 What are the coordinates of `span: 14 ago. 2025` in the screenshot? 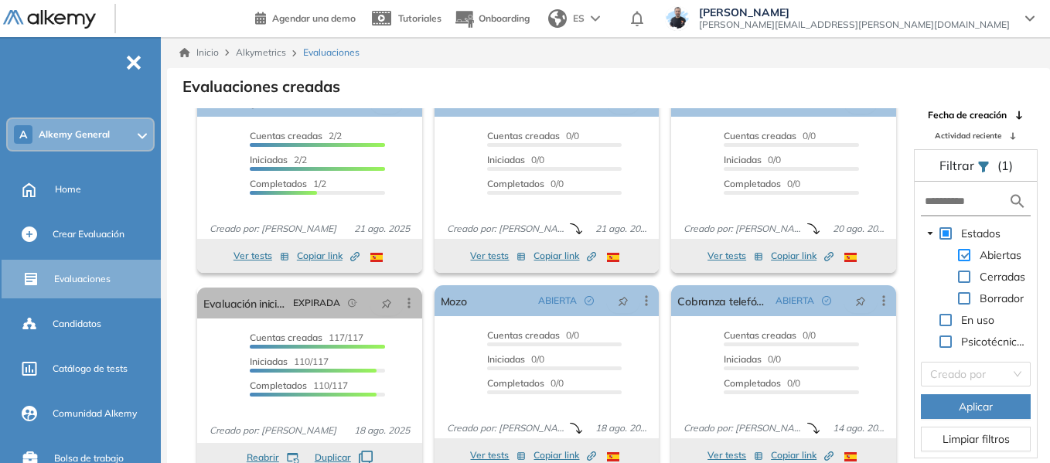 It's located at (858, 428).